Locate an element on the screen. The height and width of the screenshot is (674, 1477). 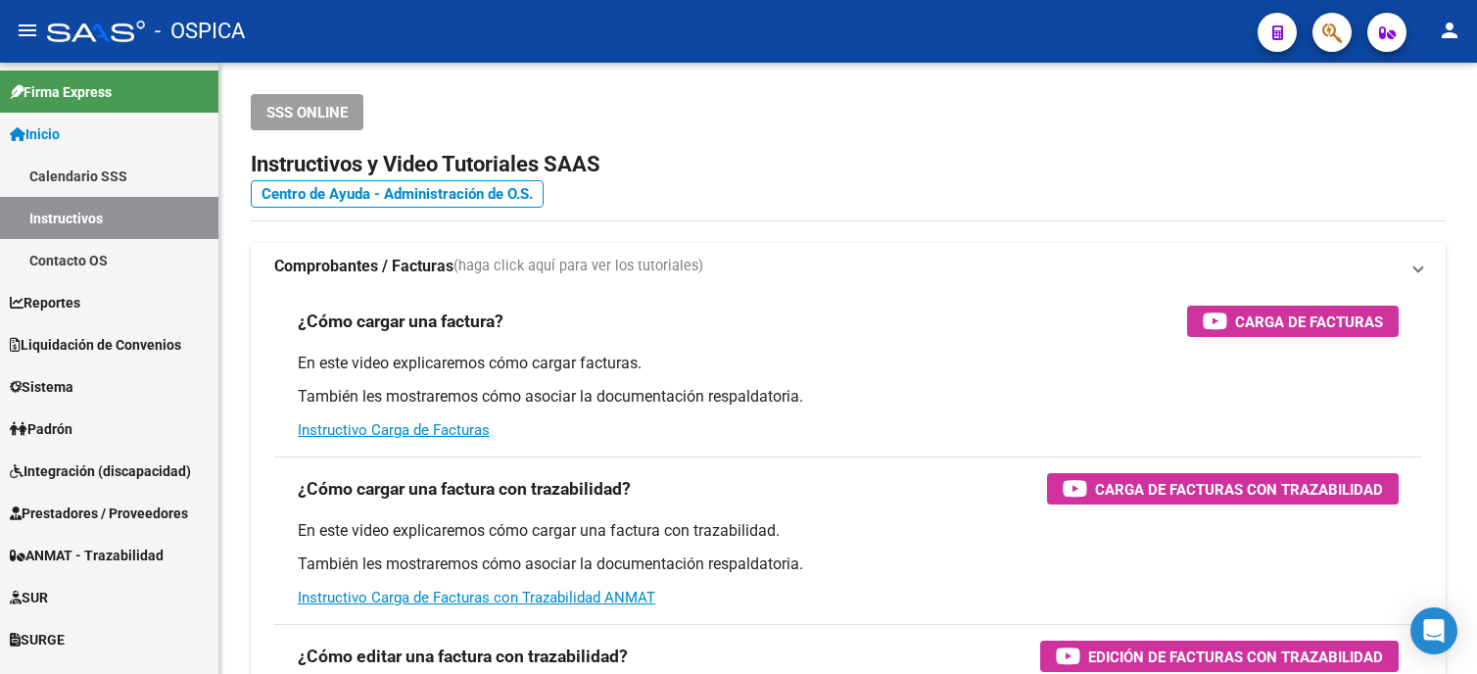
h3: ¿Cómo cargar una factura con trazabilidad? is located at coordinates (464, 489).